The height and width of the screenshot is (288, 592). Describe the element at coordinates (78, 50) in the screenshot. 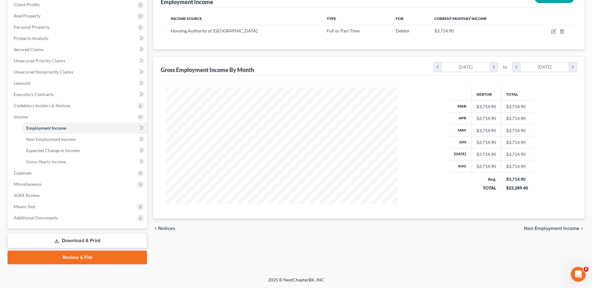

I see `a: Secured Claims` at that location.